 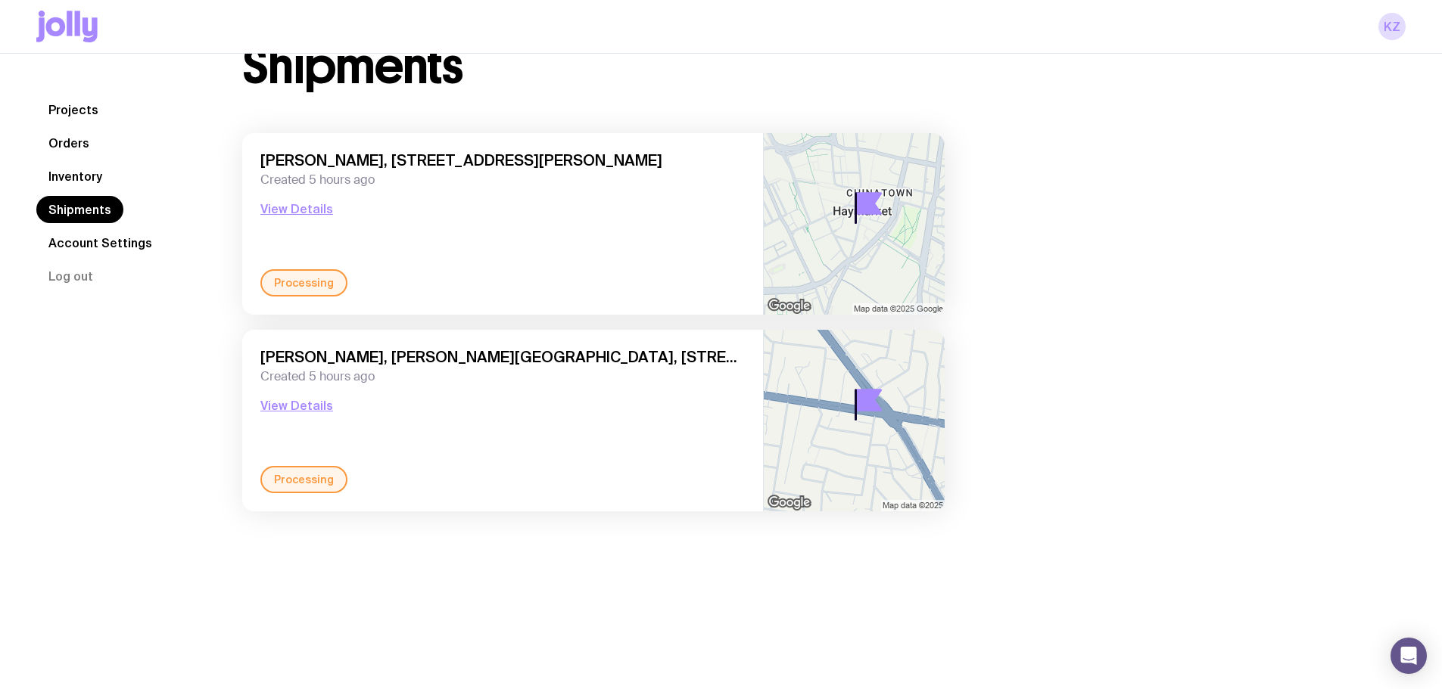 I want to click on a: Inventory, so click(x=75, y=176).